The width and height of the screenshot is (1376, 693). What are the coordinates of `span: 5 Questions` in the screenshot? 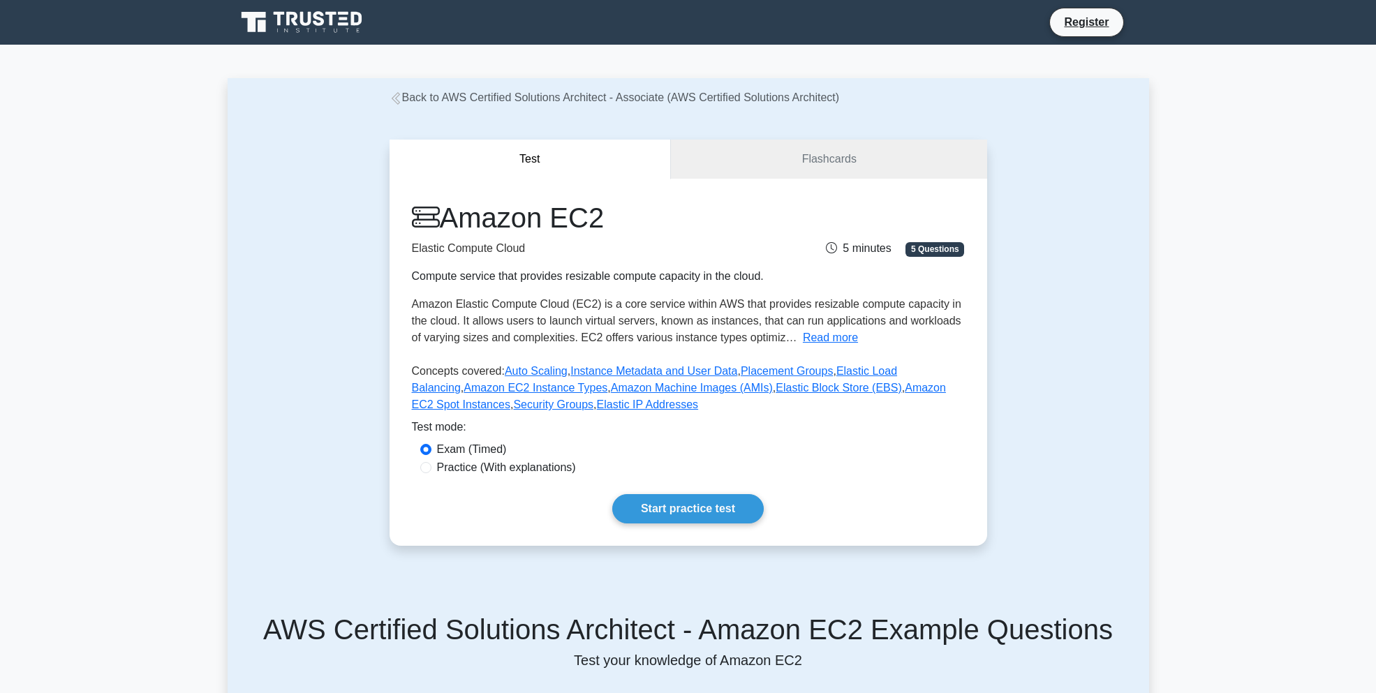 It's located at (935, 249).